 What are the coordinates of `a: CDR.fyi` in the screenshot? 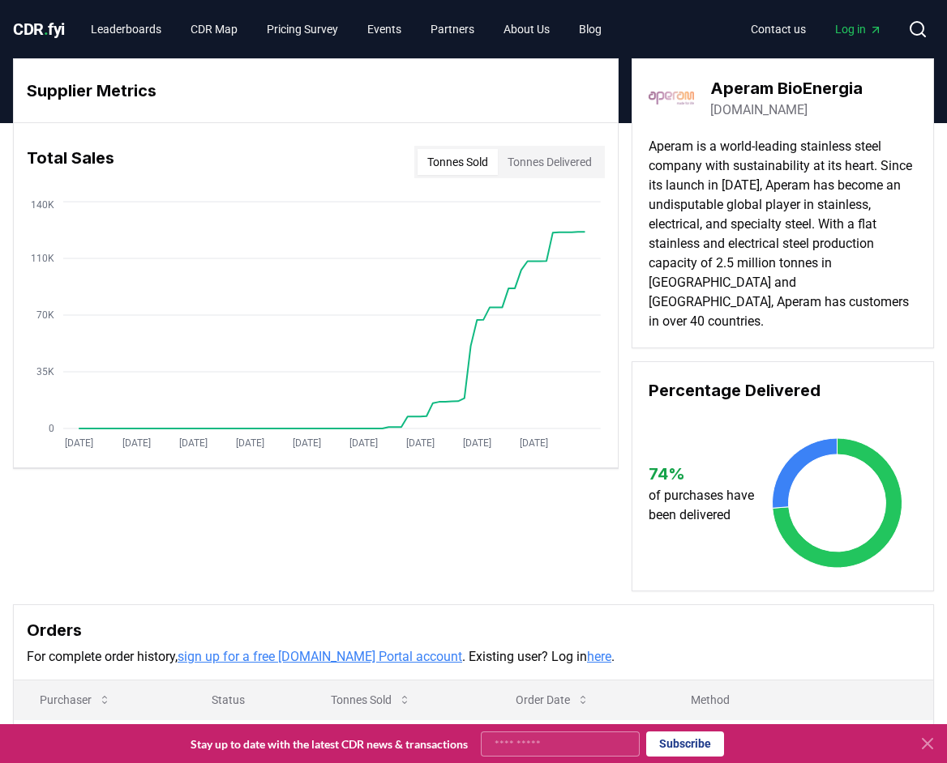 It's located at (39, 29).